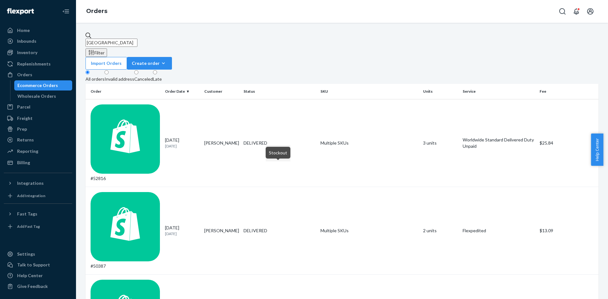 This screenshot has height=299, width=608. What do you see at coordinates (38, 227) in the screenshot?
I see `a: Add Fast Tag` at bounding box center [38, 227].